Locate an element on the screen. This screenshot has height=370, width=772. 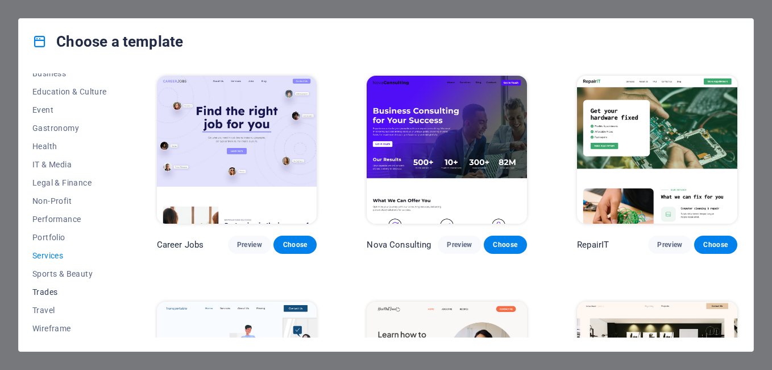
button: Legal & Finance is located at coordinates (69, 183).